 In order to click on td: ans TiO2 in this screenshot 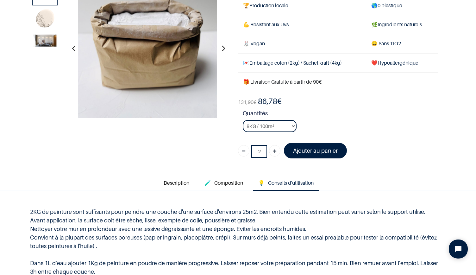, I will do `click(402, 44)`.